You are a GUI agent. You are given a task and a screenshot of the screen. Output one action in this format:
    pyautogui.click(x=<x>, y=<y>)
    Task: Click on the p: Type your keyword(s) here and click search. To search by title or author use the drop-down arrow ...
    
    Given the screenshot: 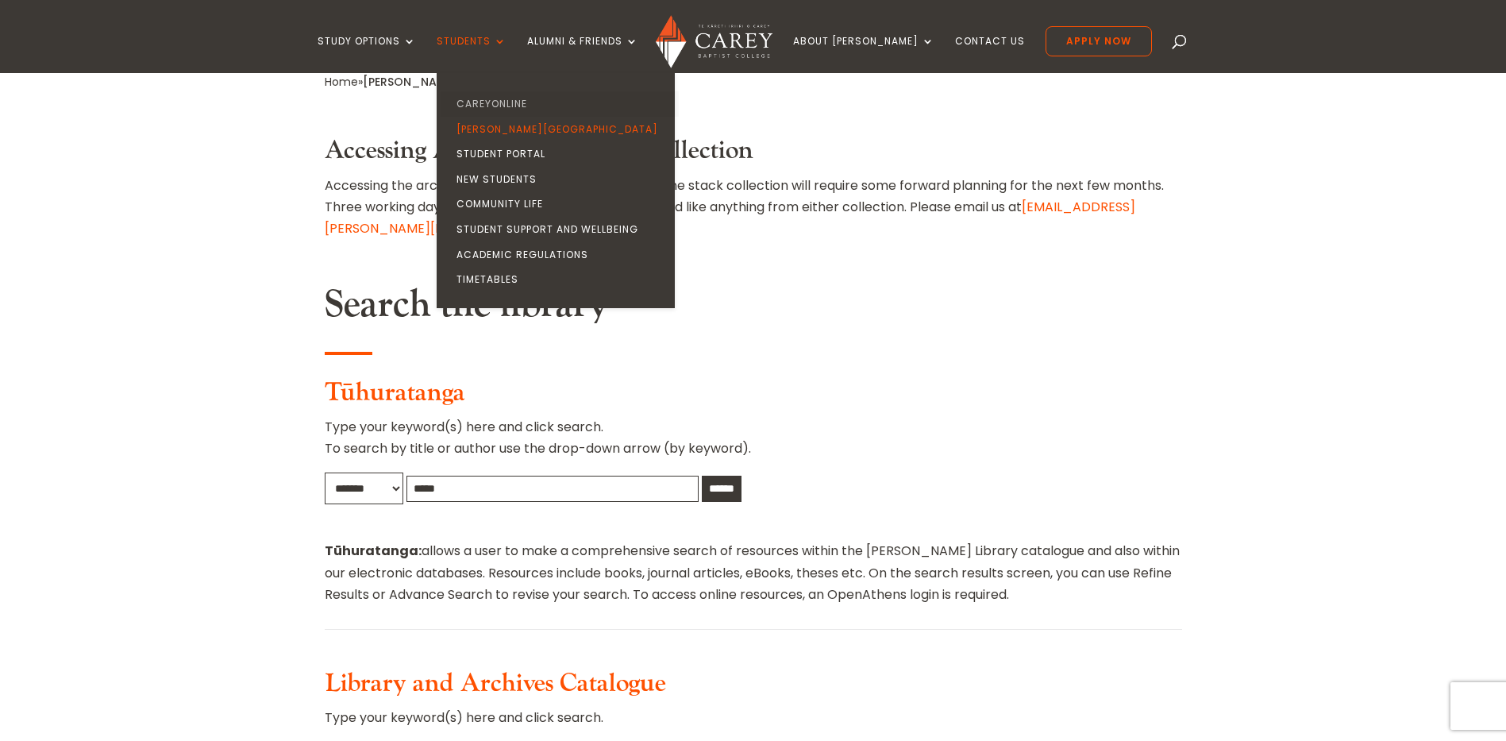 What is the action you would take?
    pyautogui.click(x=753, y=444)
    